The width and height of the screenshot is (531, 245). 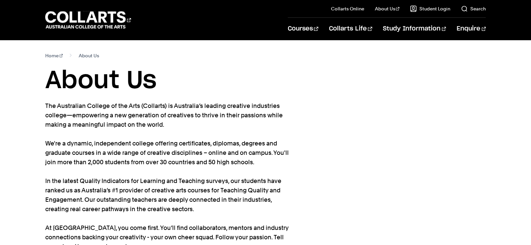 I want to click on a: Home, so click(x=54, y=56).